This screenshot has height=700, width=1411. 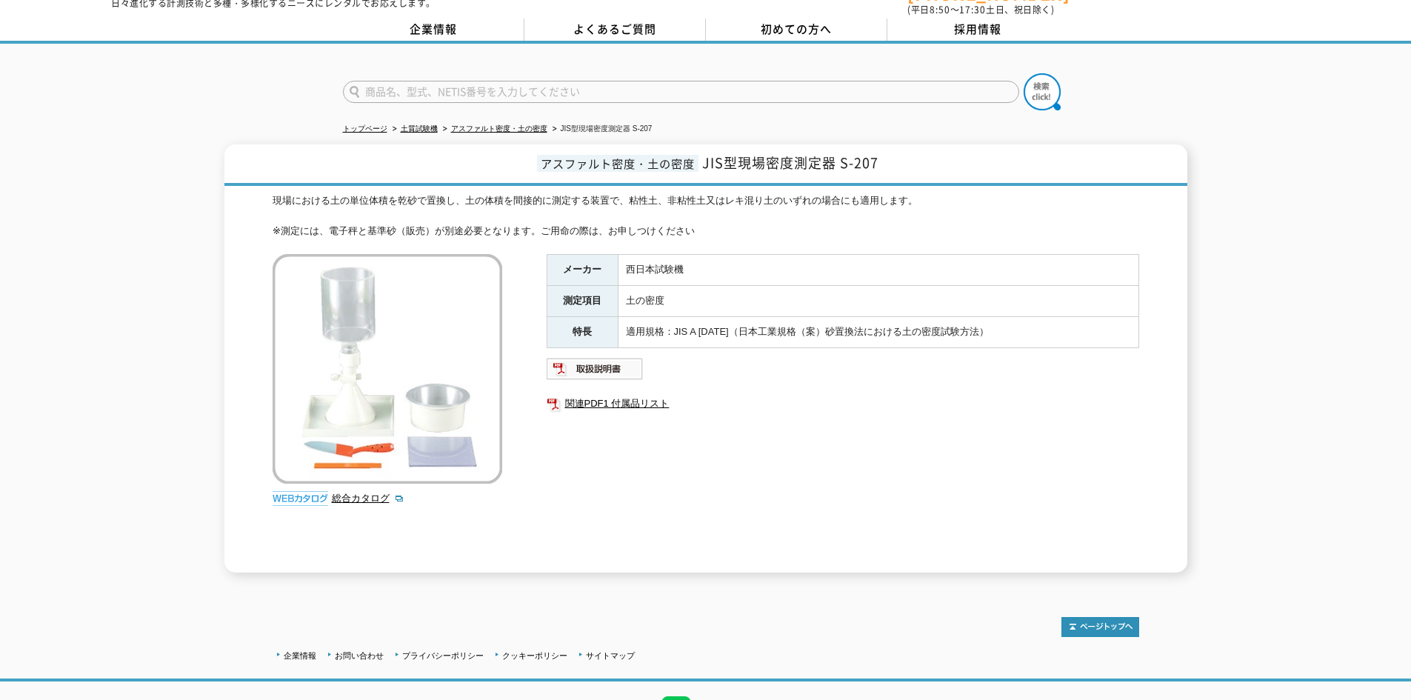 I want to click on a: お問い合わせ, so click(x=359, y=656).